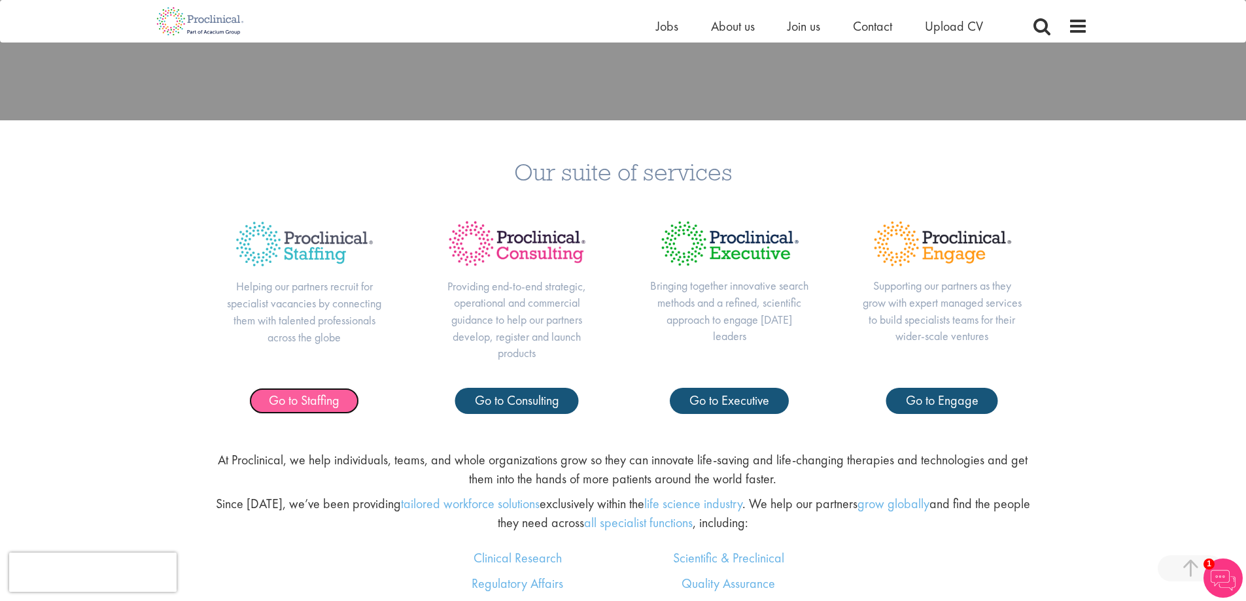  Describe the element at coordinates (517, 320) in the screenshot. I see `p: Providing end-to-end strategic, operational and commercial guidance to help our partners develop,...` at that location.